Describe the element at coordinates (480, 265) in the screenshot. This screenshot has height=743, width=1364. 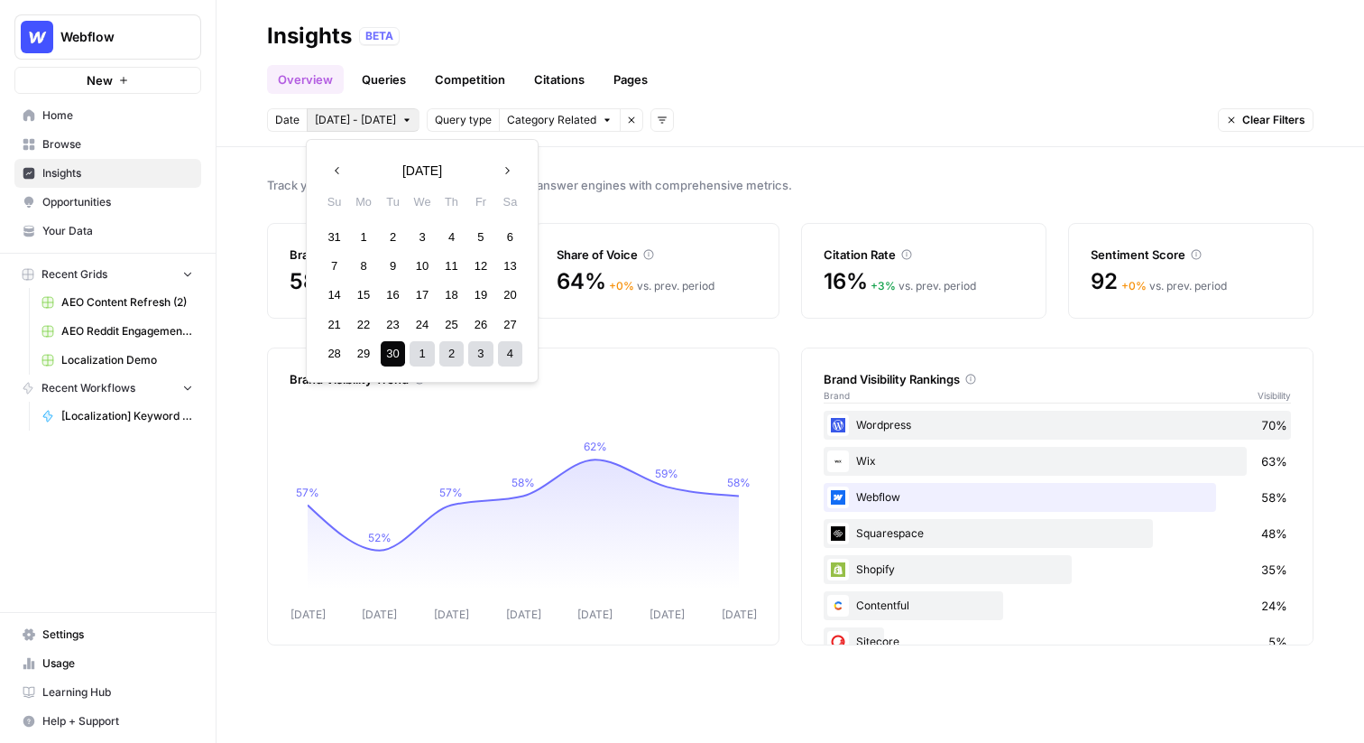
I see `div: Choose Friday, September 12th, 2025` at that location.